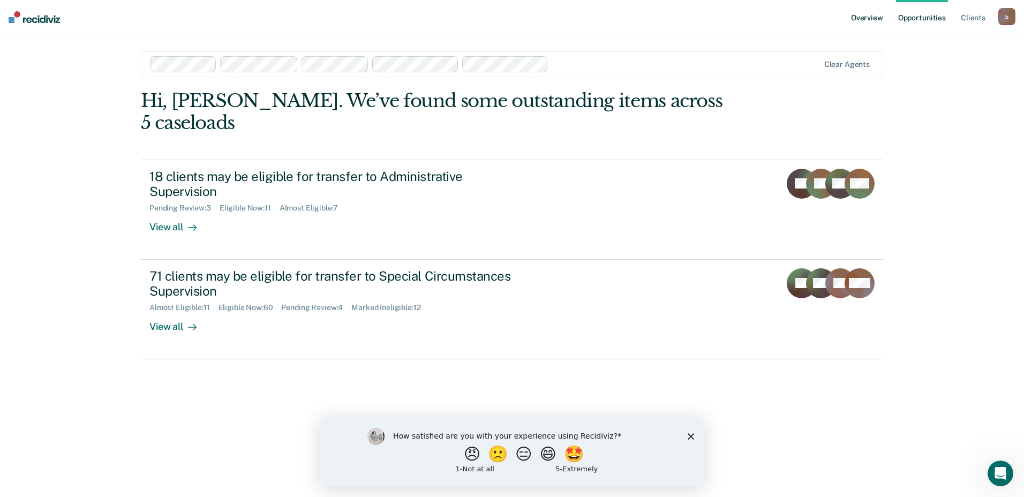 This screenshot has width=1024, height=497. What do you see at coordinates (316, 307) in the screenshot?
I see `div: Pending Review : 4` at bounding box center [316, 307].